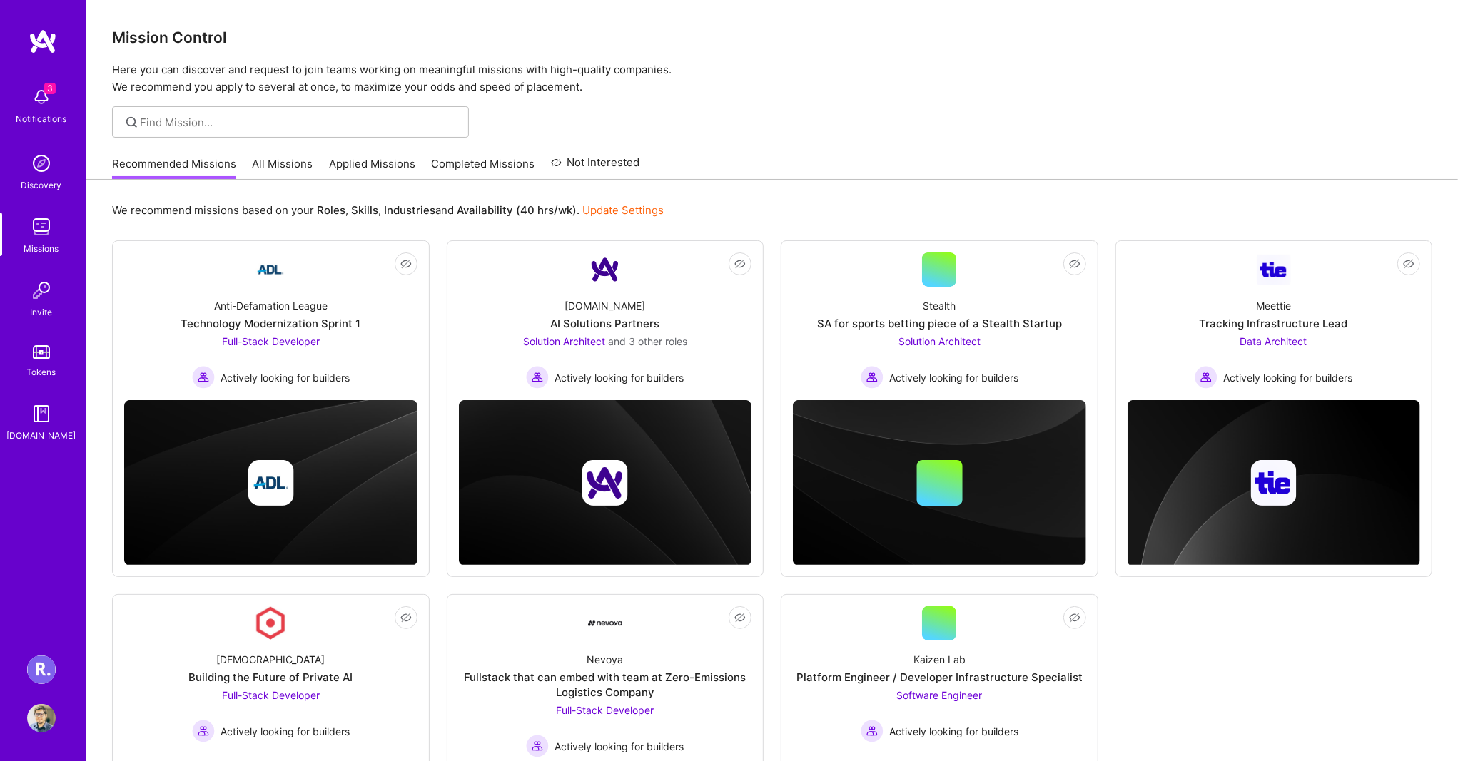 The height and width of the screenshot is (761, 1458). I want to click on div: Stealth, so click(939, 305).